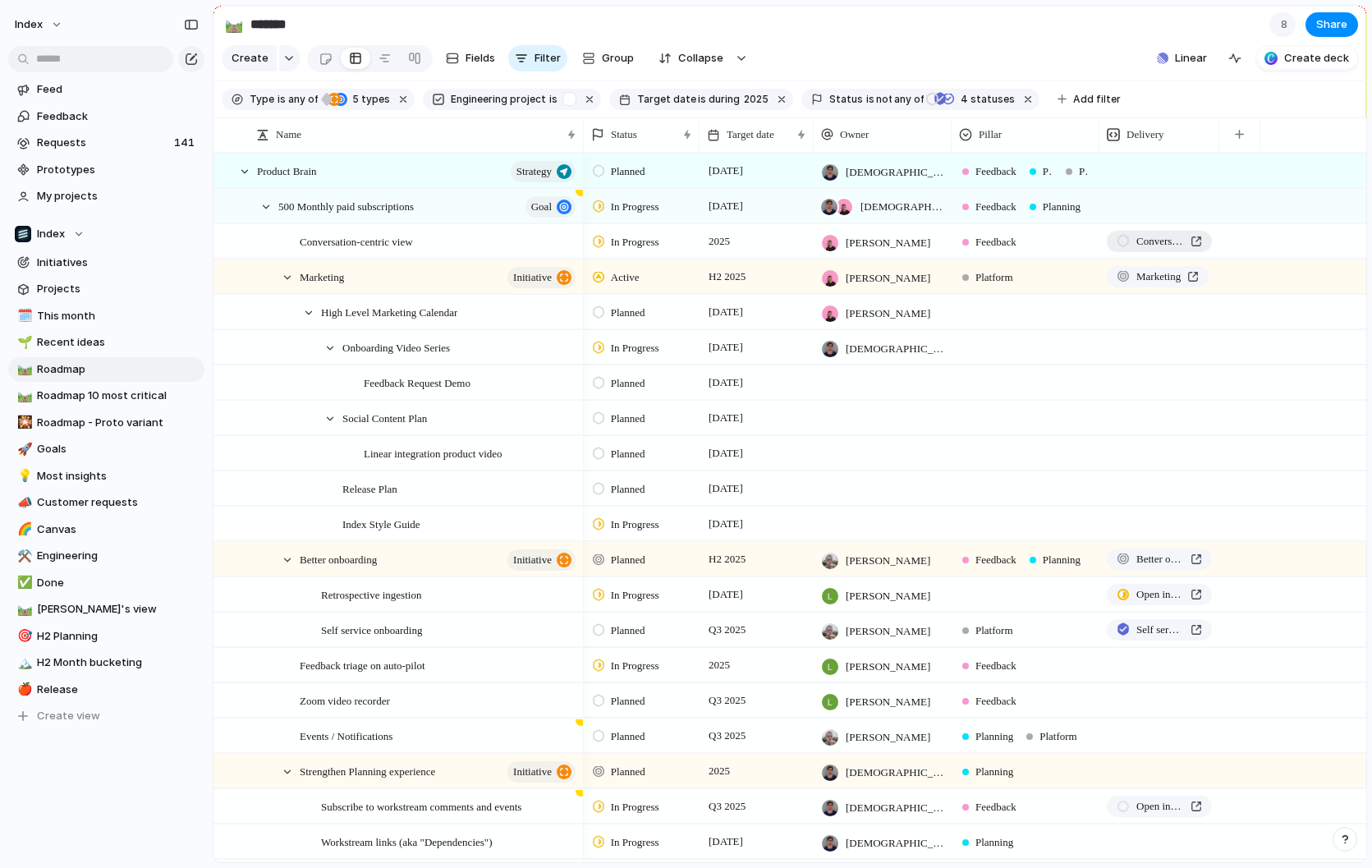 The height and width of the screenshot is (868, 1372). Describe the element at coordinates (117, 690) in the screenshot. I see `span: Release` at that location.